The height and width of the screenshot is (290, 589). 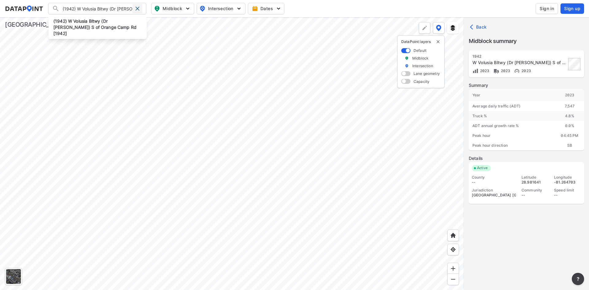 I want to click on span: Sign in, so click(x=546, y=9).